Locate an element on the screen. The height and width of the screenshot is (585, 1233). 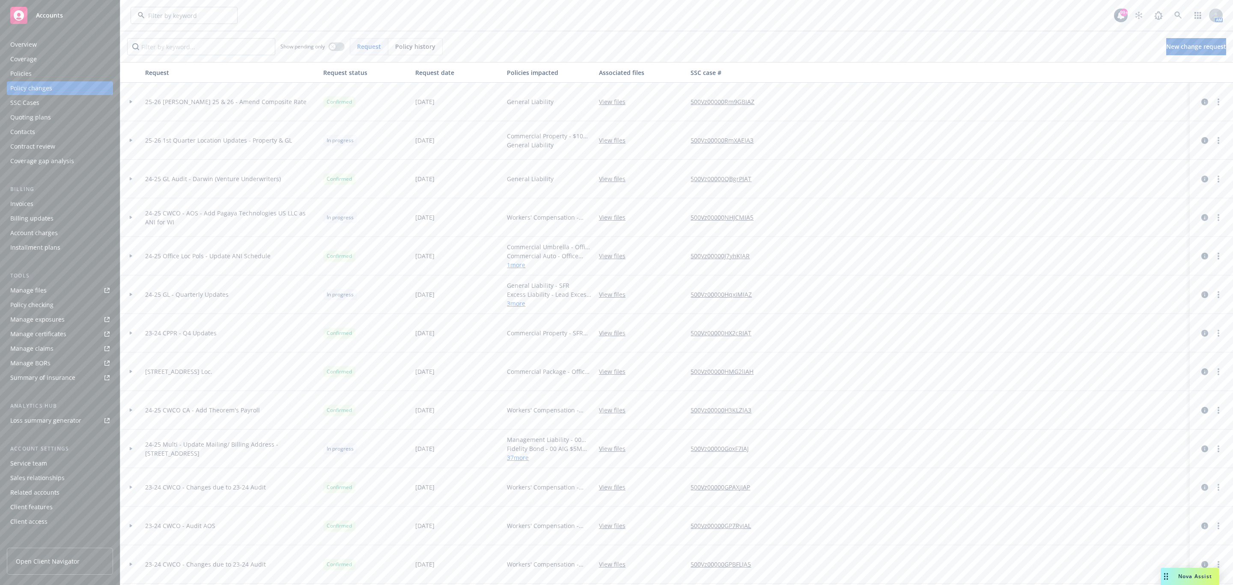
a: 1 more is located at coordinates (549, 264).